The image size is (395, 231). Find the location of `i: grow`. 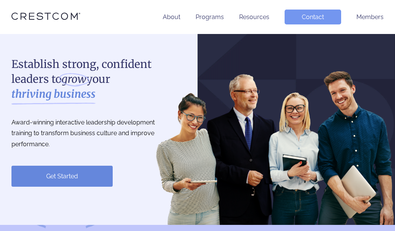

i: grow is located at coordinates (74, 79).